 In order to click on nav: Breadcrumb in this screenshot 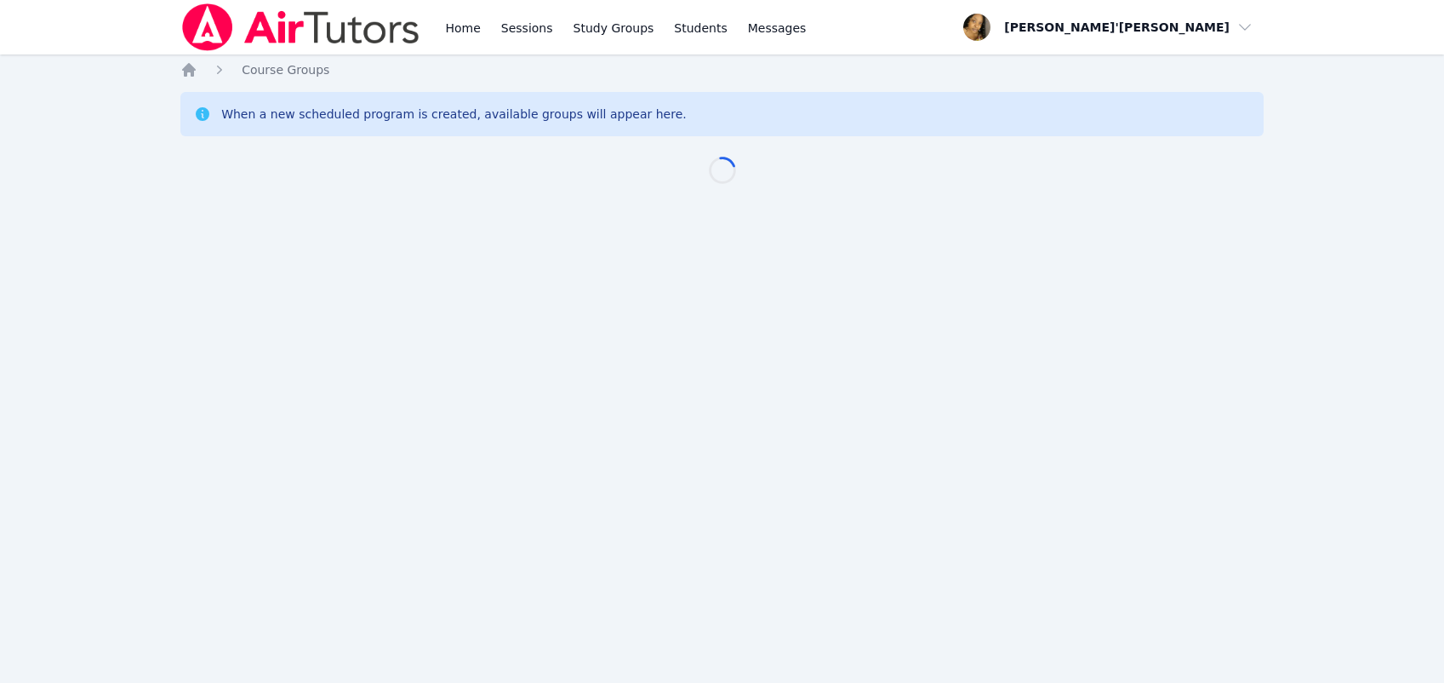, I will do `click(722, 70)`.